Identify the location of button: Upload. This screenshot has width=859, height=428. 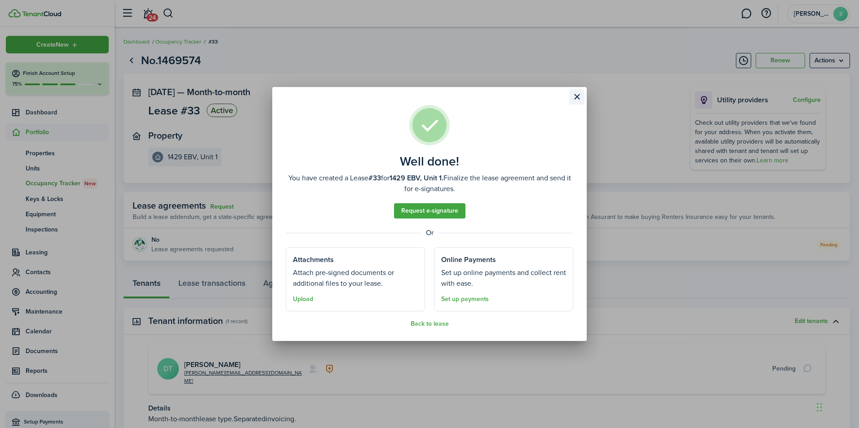
(303, 300).